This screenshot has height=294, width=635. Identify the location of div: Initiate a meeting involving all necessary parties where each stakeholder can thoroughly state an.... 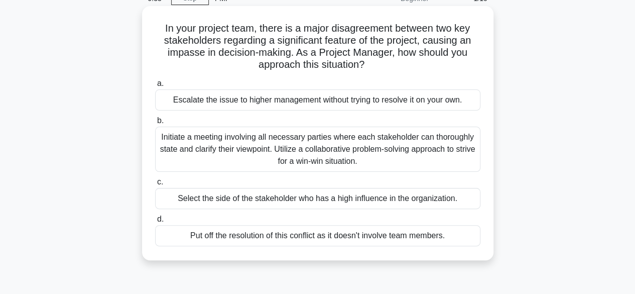
(318, 149).